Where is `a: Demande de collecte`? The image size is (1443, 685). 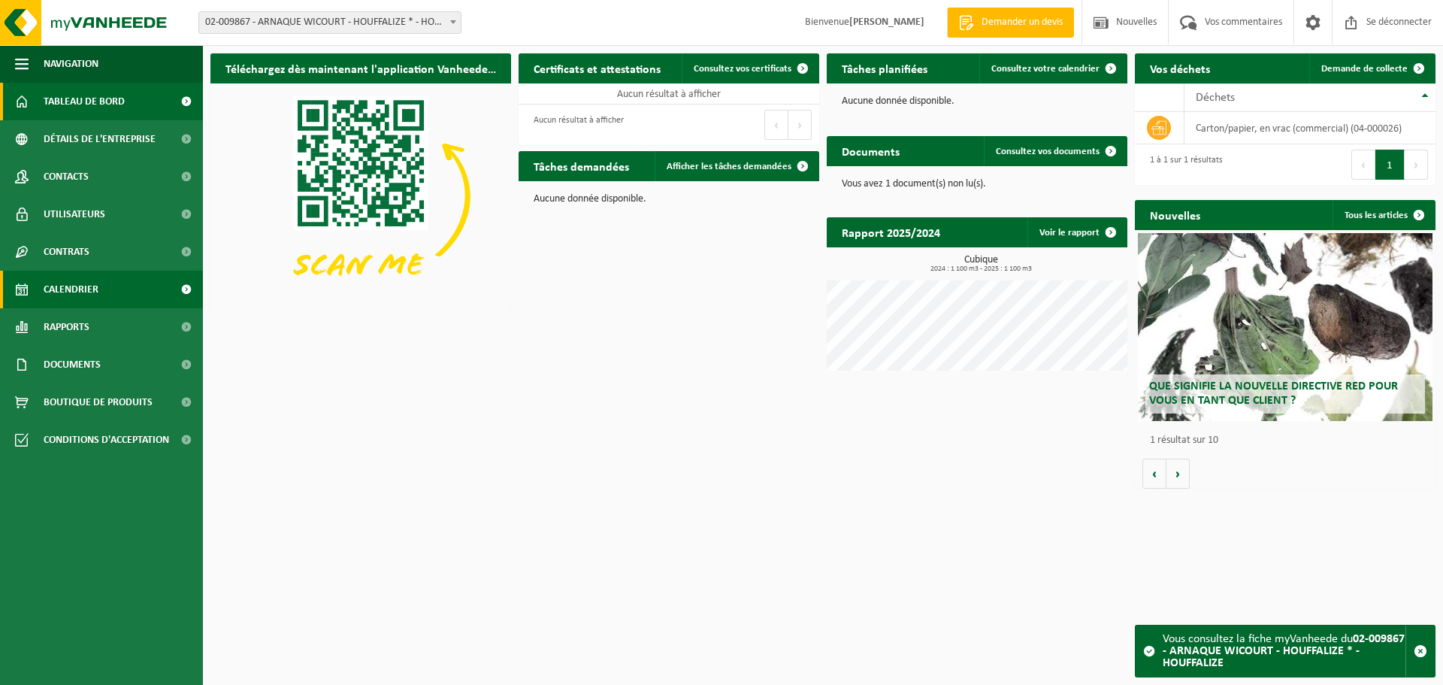 a: Demande de collecte is located at coordinates (1371, 68).